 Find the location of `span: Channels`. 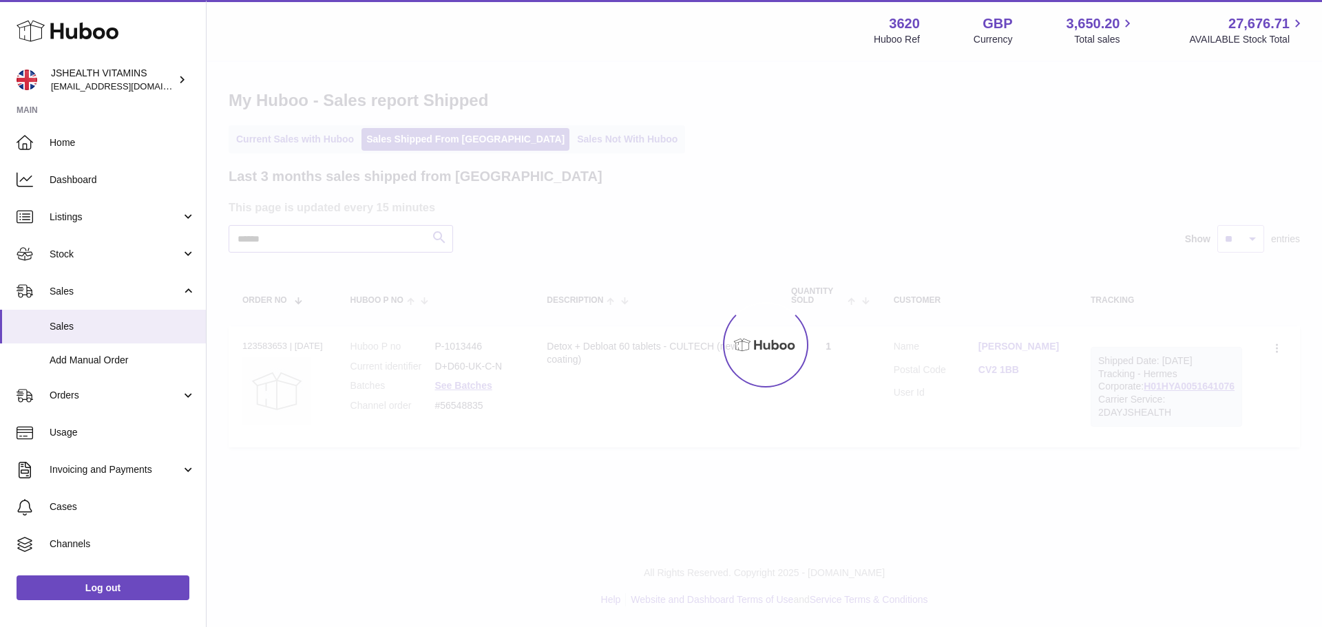

span: Channels is located at coordinates (123, 544).